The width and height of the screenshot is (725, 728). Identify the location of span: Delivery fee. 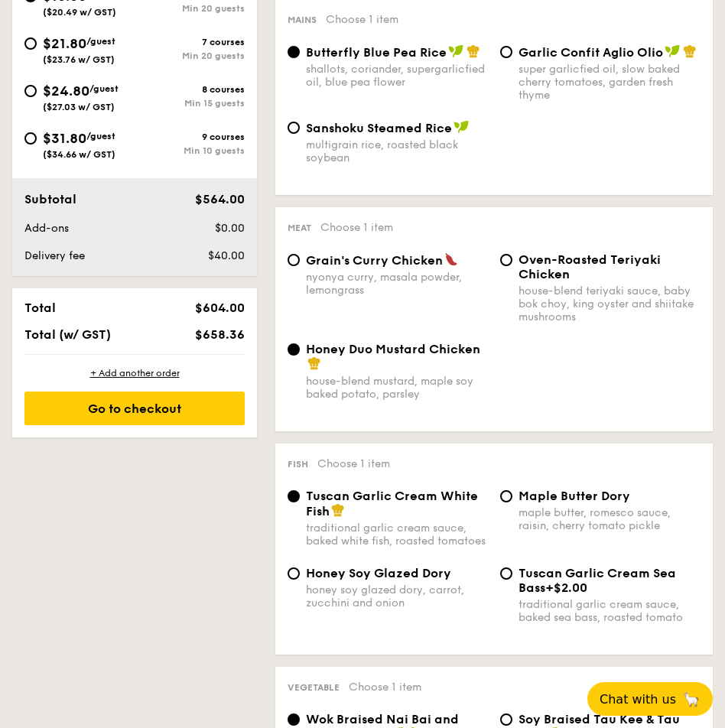
(54, 256).